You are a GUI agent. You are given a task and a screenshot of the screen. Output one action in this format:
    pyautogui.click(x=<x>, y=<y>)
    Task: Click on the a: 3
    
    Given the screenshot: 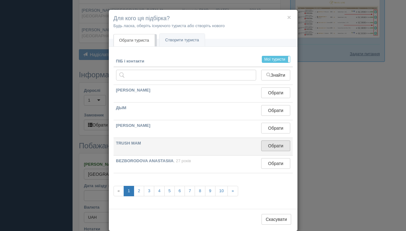 What is the action you would take?
    pyautogui.click(x=149, y=191)
    